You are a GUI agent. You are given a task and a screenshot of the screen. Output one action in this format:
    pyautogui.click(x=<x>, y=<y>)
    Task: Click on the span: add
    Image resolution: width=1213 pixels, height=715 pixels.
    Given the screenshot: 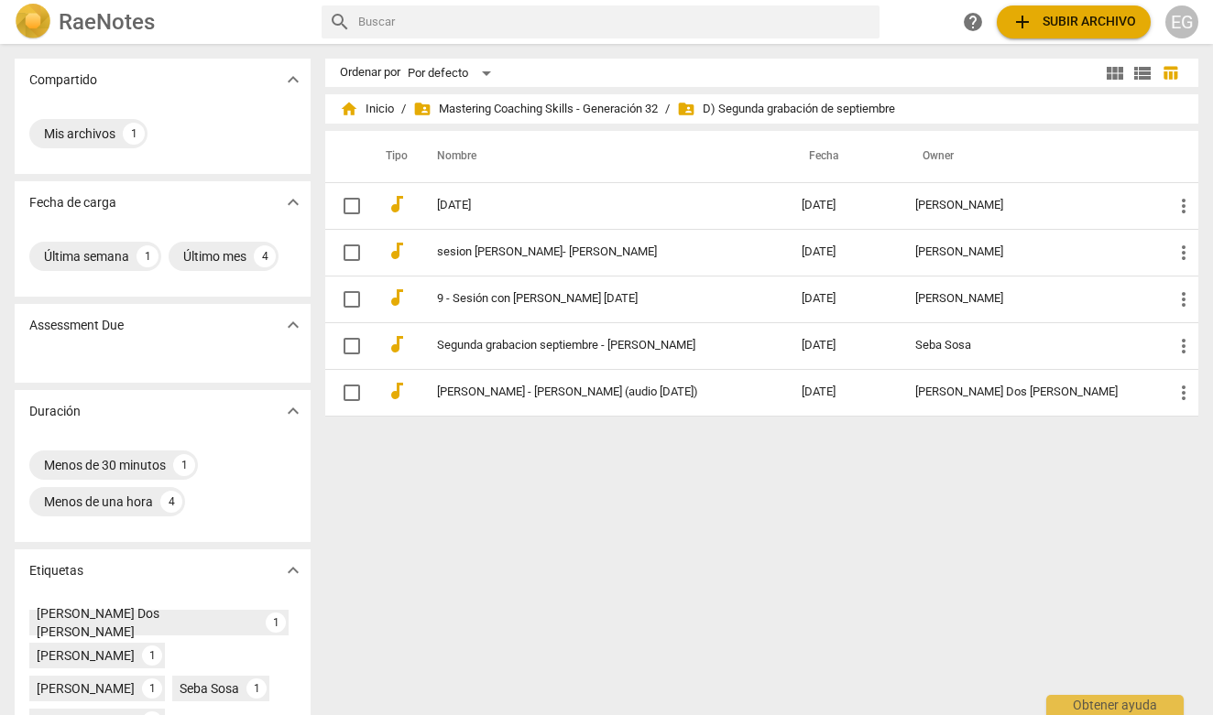 What is the action you would take?
    pyautogui.click(x=1022, y=22)
    